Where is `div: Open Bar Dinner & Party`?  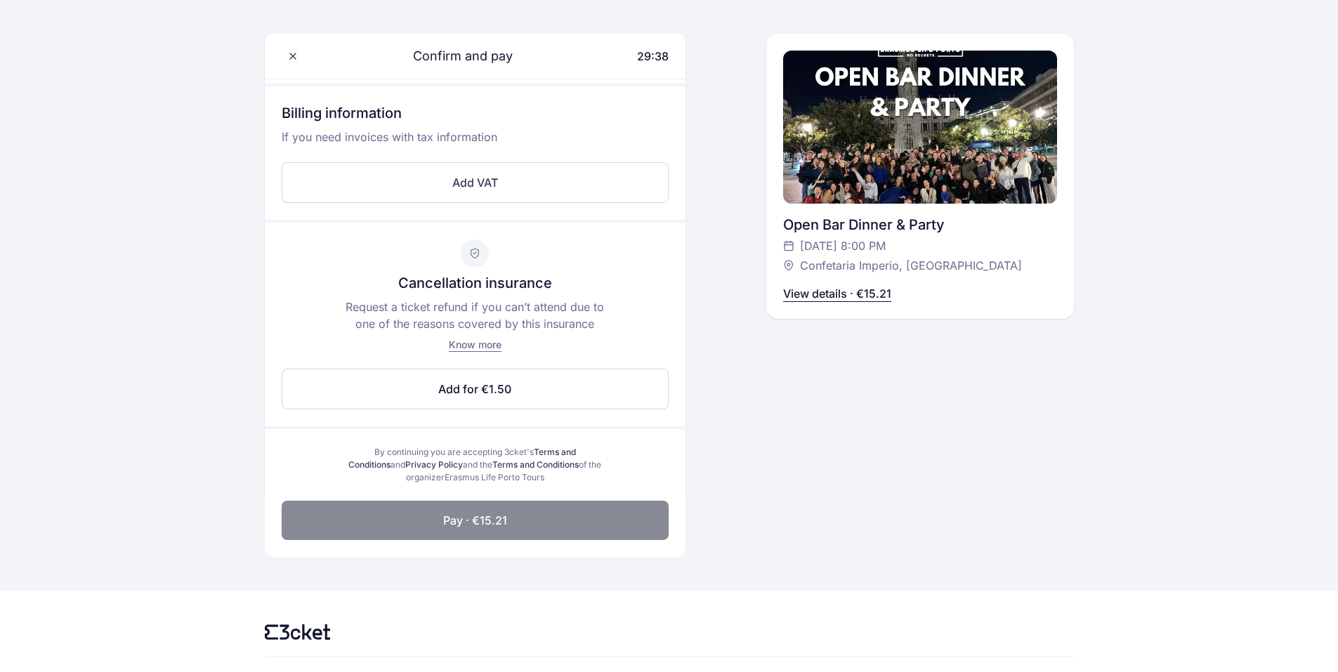
div: Open Bar Dinner & Party is located at coordinates (920, 225).